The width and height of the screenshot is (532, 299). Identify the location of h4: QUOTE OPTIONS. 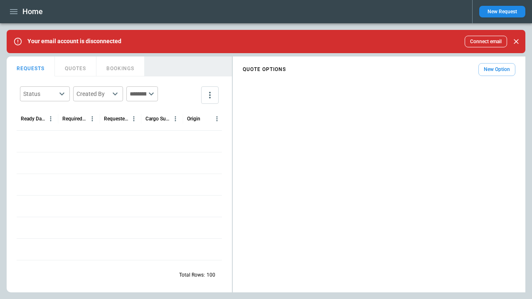
(264, 69).